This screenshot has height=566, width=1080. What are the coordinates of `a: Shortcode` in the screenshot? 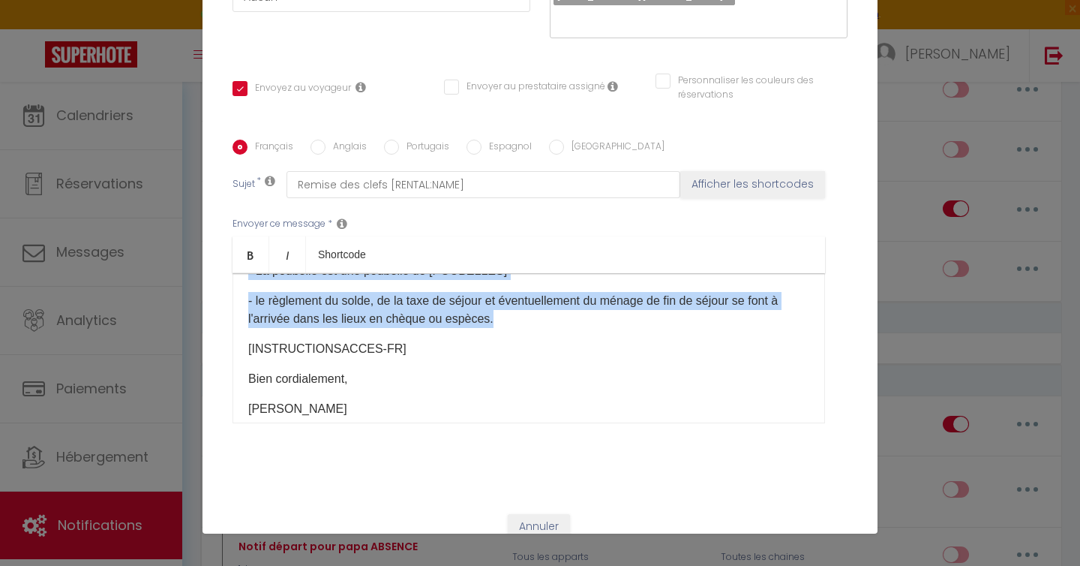 It's located at (342, 254).